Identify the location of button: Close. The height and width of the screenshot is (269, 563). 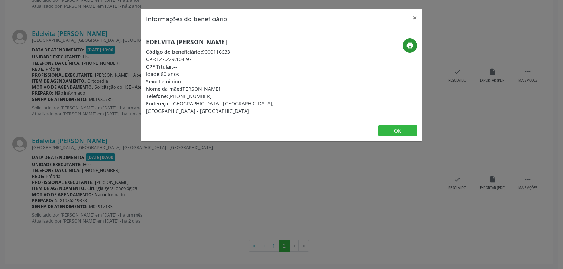
(415, 18).